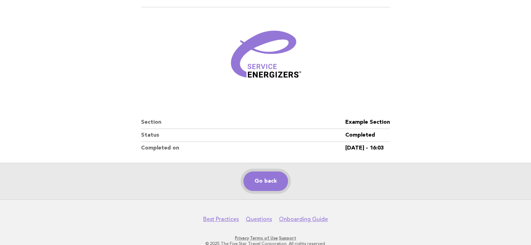 The image size is (531, 245). Describe the element at coordinates (259, 219) in the screenshot. I see `a: Questions` at that location.